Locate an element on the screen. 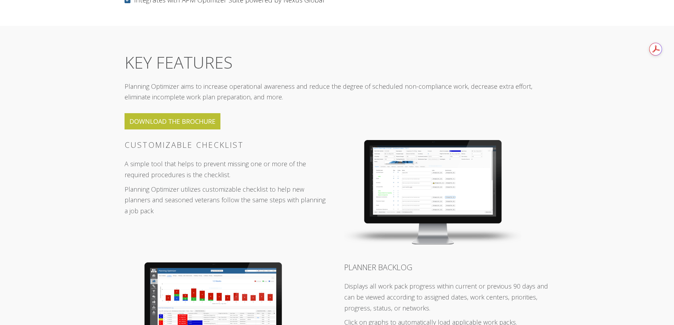 Image resolution: width=674 pixels, height=325 pixels. p: Planning Optimizer aims to increase operational awareness and reduce the degree of scheduled non-... is located at coordinates (337, 92).